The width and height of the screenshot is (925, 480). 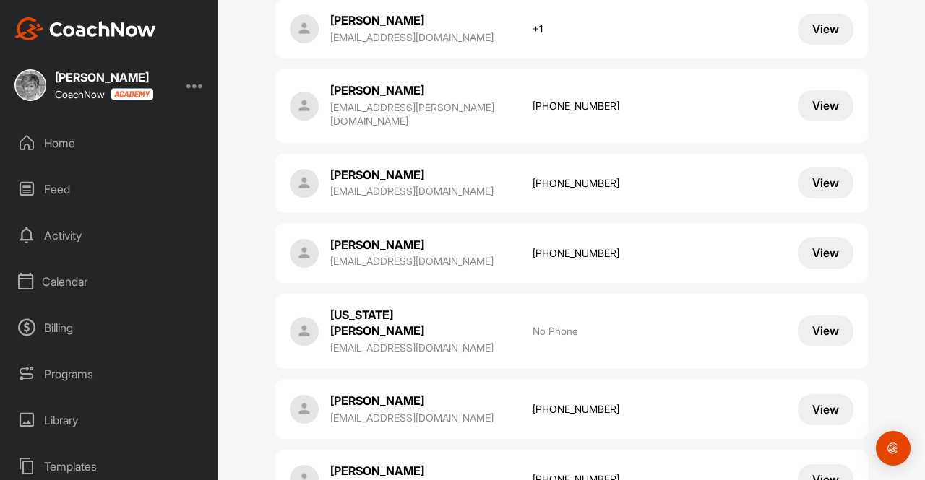 I want to click on div: Feed, so click(x=110, y=189).